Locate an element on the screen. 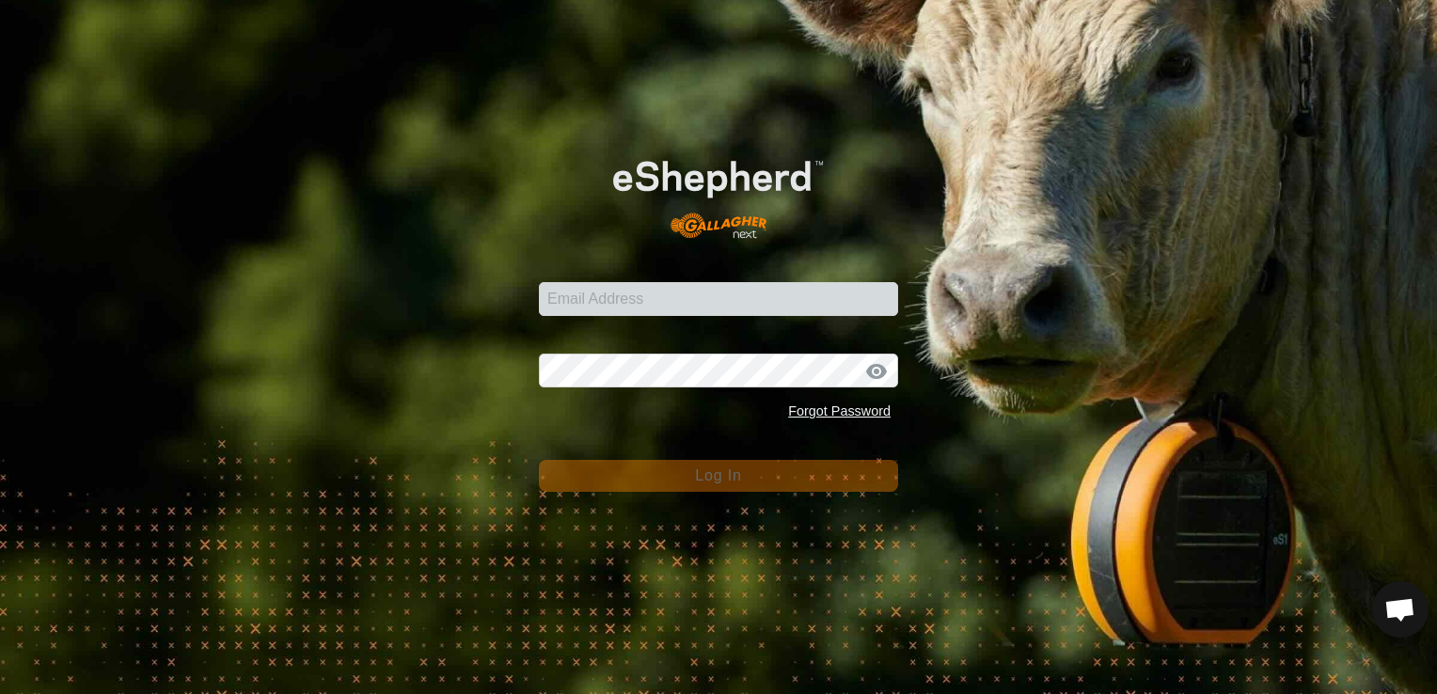 This screenshot has width=1437, height=694. button: Log In is located at coordinates (718, 476).